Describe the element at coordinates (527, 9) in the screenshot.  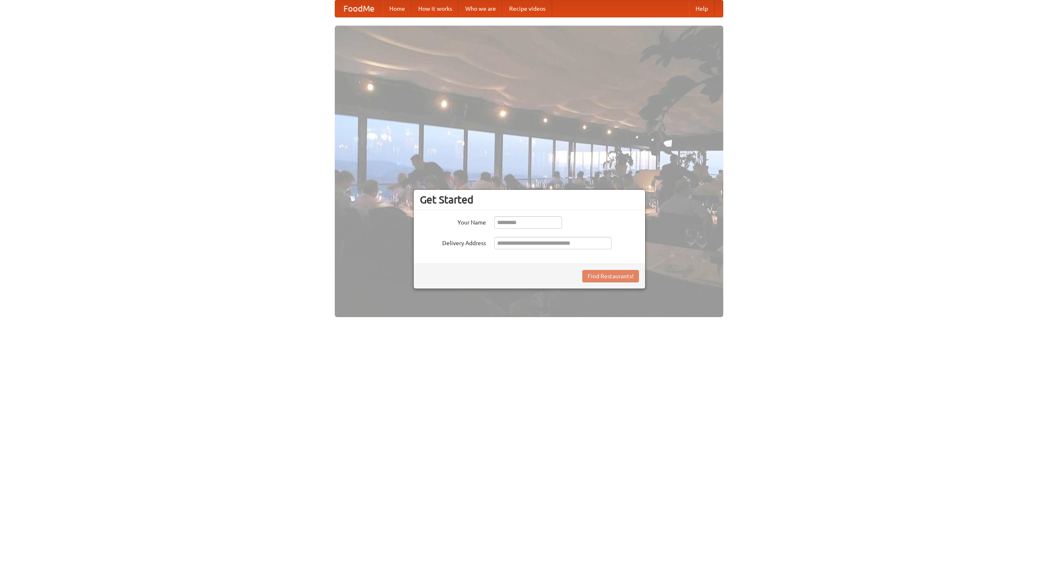
I see `a: Recipe videos` at that location.